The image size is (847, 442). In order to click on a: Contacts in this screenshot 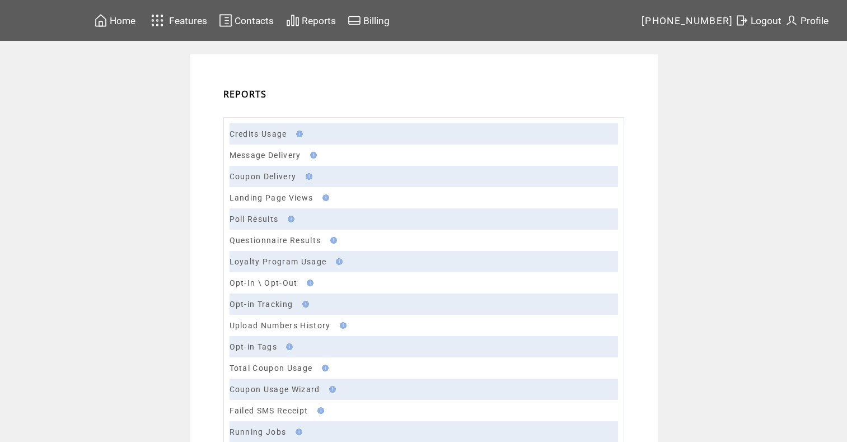, I will do `click(246, 20)`.